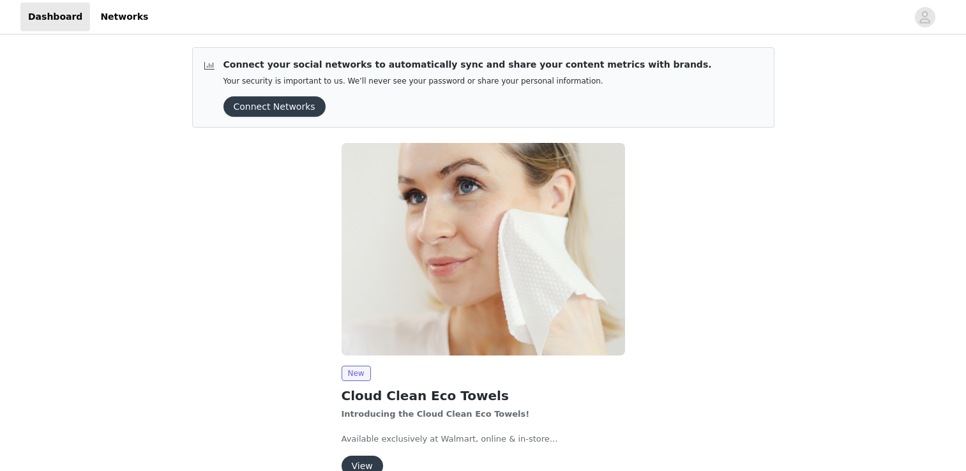 The width and height of the screenshot is (966, 471). I want to click on span: Introducing the Cloud Clean Eco Towels!, so click(435, 414).